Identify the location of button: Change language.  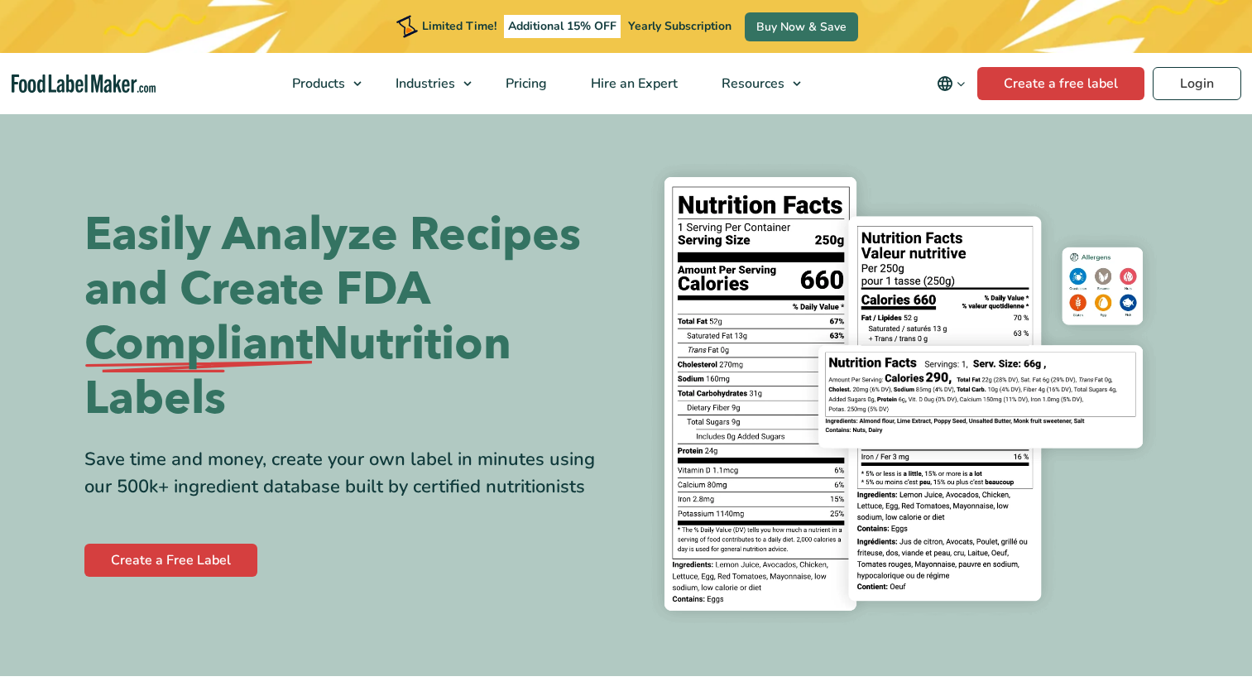
(951, 84).